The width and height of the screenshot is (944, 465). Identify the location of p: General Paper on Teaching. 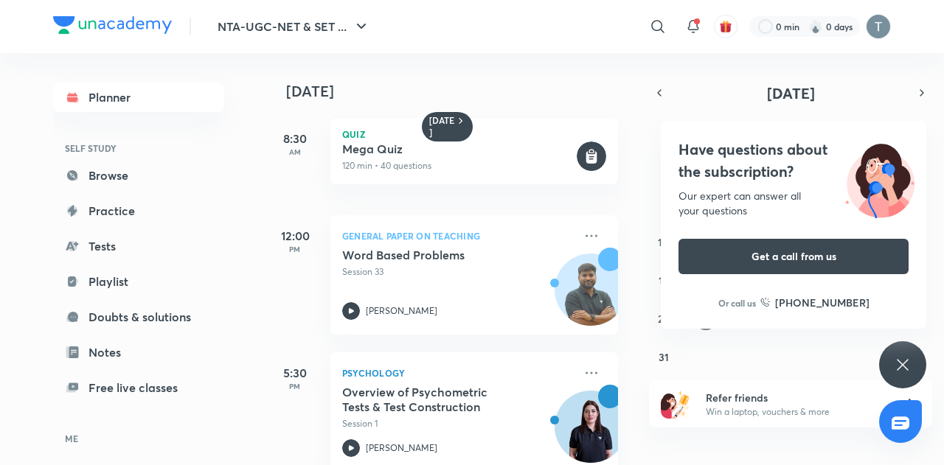
(458, 236).